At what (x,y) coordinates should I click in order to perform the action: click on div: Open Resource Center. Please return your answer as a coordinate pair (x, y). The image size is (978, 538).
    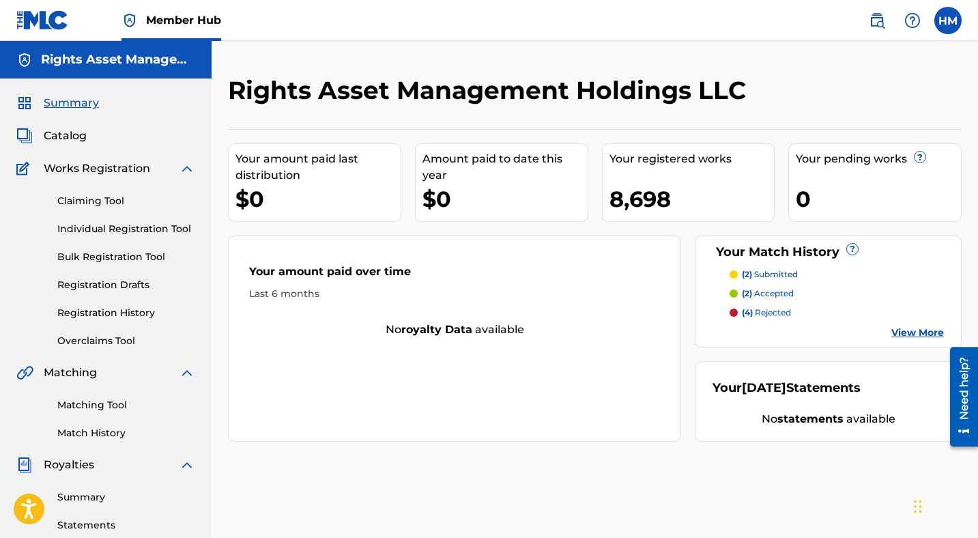
    Looking at the image, I should click on (24, 55).